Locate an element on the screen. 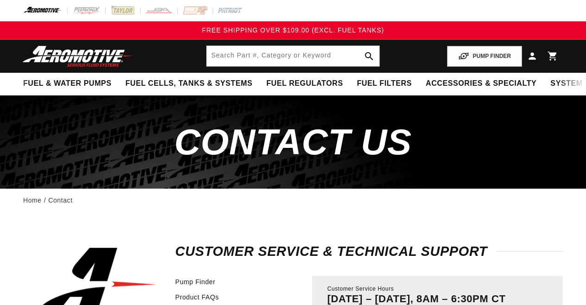 This screenshot has height=305, width=586. button: PUMP FINDER is located at coordinates (485, 56).